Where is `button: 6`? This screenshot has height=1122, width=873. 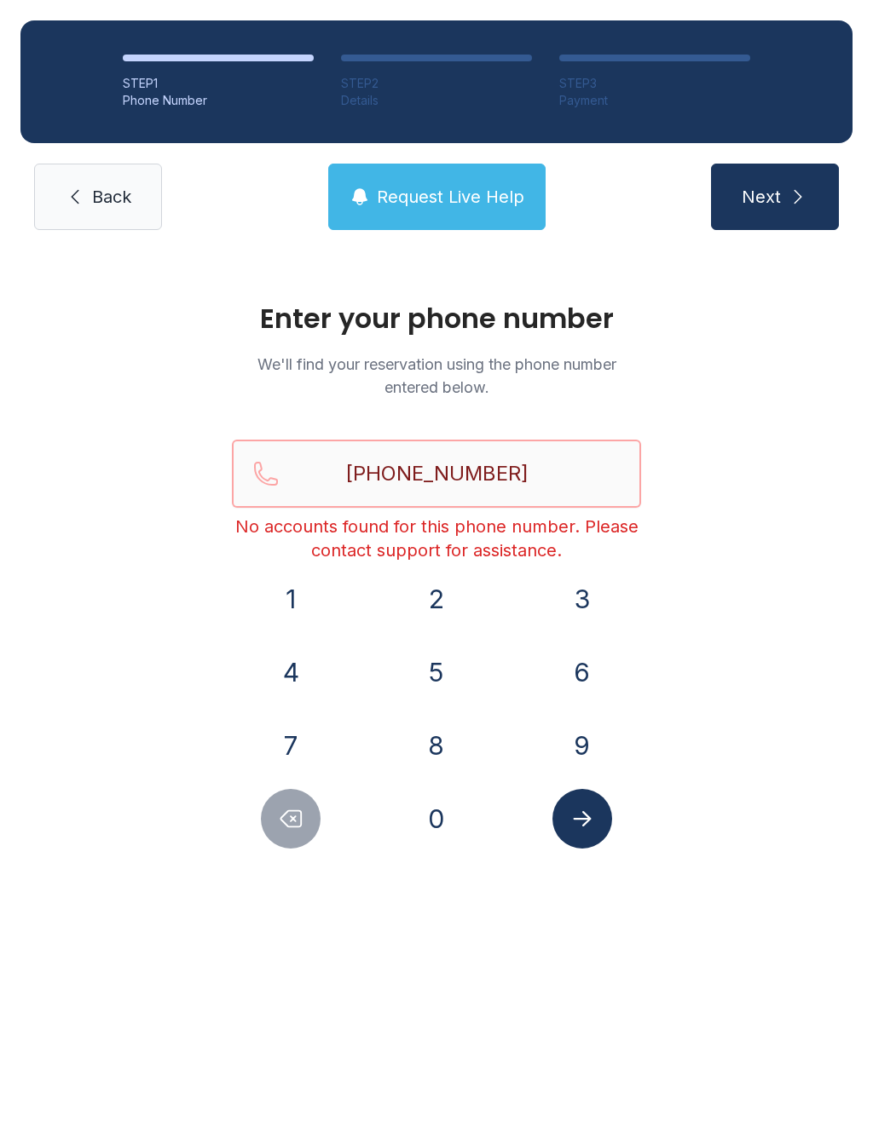 button: 6 is located at coordinates (582, 672).